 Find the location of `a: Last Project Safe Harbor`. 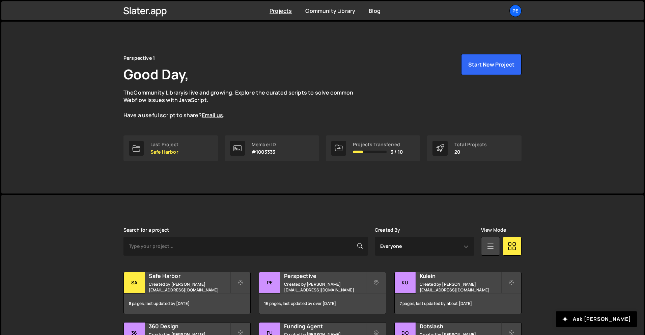

a: Last Project Safe Harbor is located at coordinates (171, 148).